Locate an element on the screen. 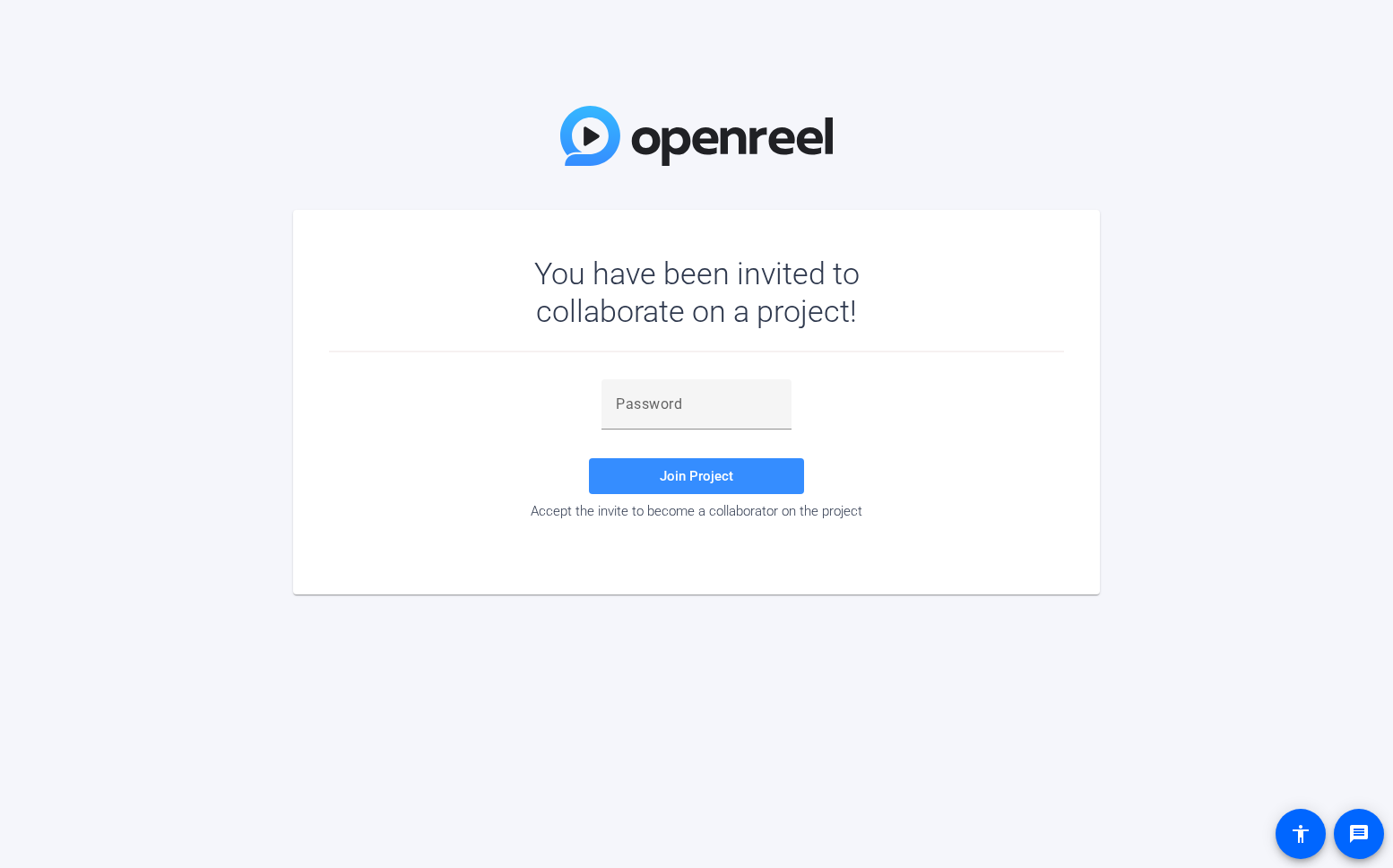 The width and height of the screenshot is (1393, 868). img: OpenReel Logo is located at coordinates (697, 135).